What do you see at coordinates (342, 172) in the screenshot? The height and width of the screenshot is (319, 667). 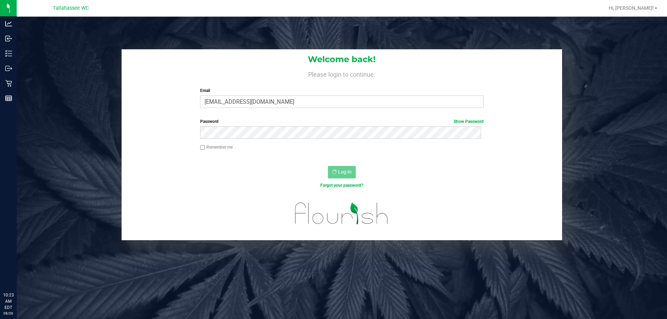 I see `button: Log In` at bounding box center [342, 172].